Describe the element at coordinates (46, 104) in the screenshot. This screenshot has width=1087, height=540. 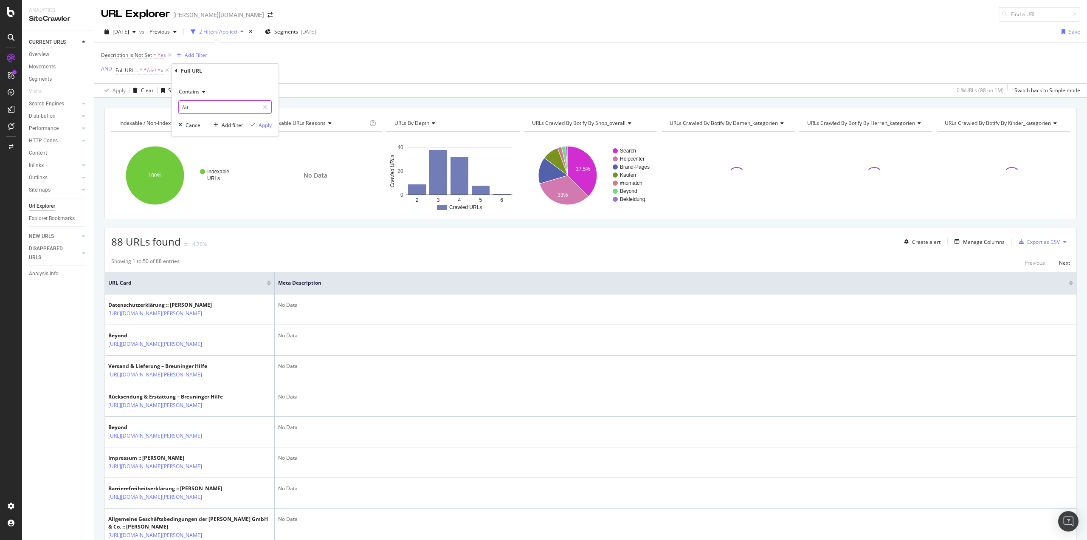
I see `div: Search Engines` at that location.